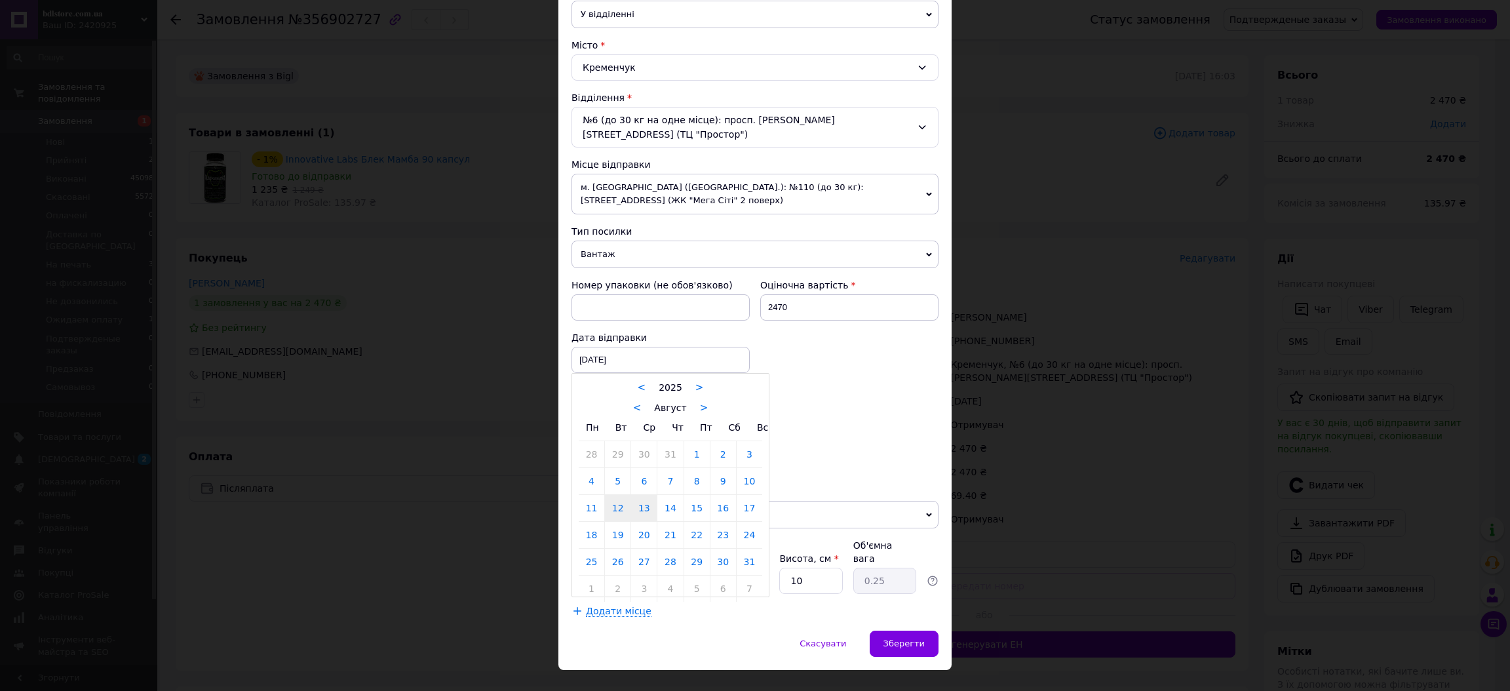  What do you see at coordinates (592, 427) in the screenshot?
I see `span: Пн` at bounding box center [592, 427].